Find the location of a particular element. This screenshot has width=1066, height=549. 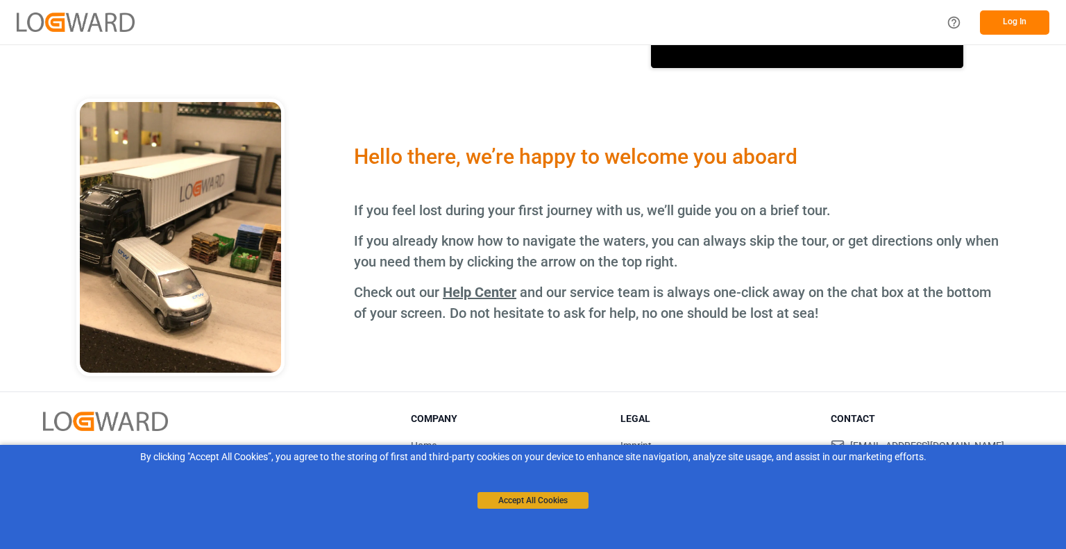

img: Logward Logo is located at coordinates (106, 421).